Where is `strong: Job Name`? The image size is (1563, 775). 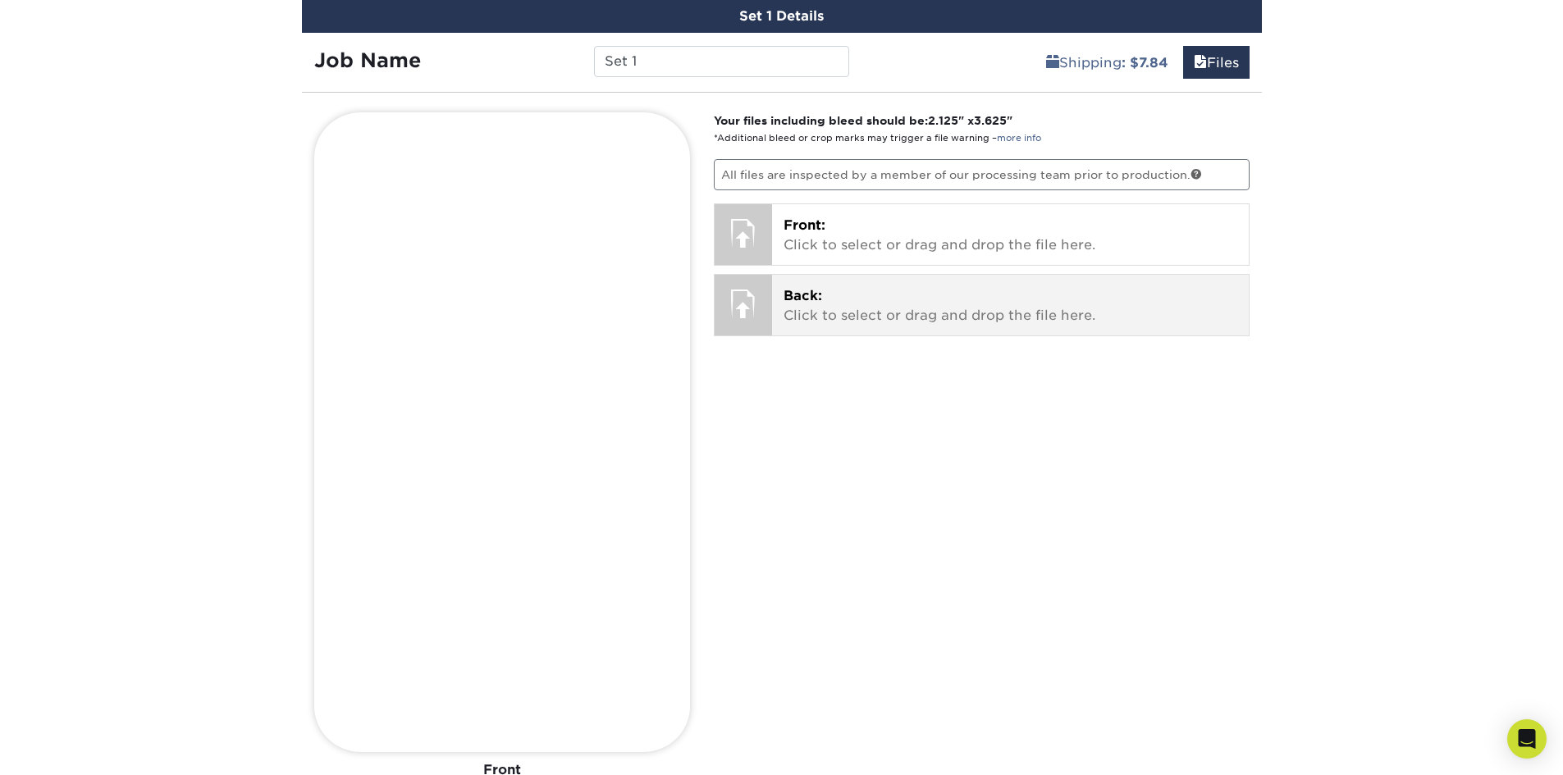 strong: Job Name is located at coordinates (368, 60).